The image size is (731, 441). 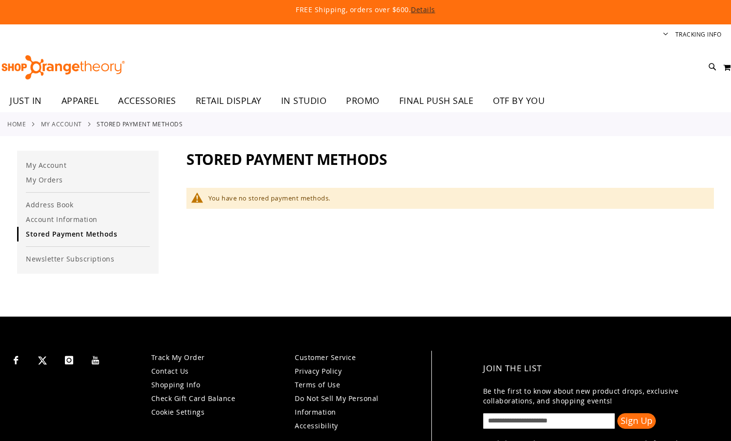 I want to click on a: Visit our Youtube page, so click(x=96, y=359).